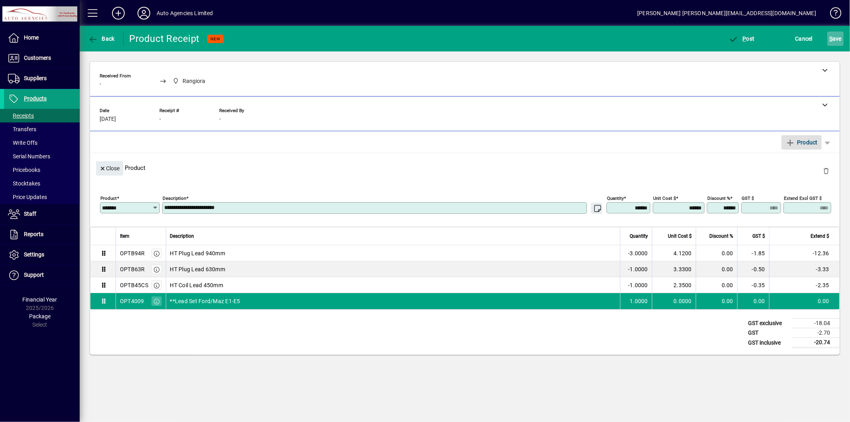 The width and height of the screenshot is (850, 422). Describe the element at coordinates (664, 198) in the screenshot. I see `mat-label: Unit Cost $` at that location.